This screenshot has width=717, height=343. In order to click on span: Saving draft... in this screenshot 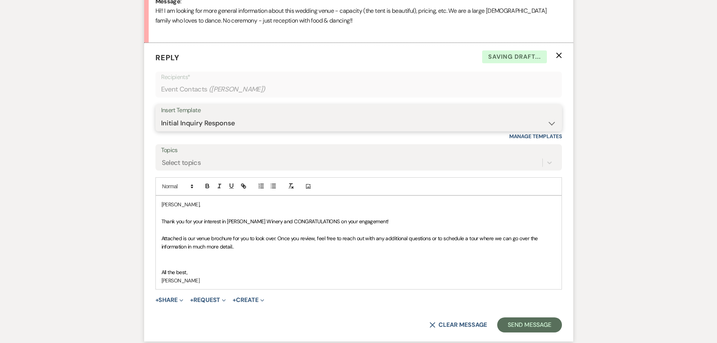, I will do `click(515, 57)`.